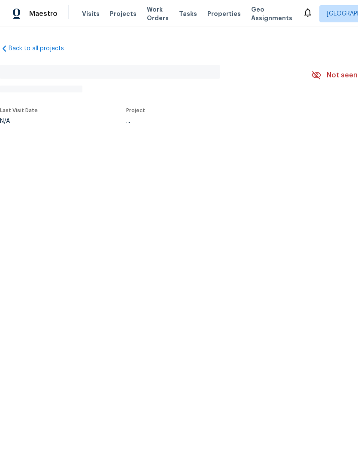  I want to click on span: Geo Assignments, so click(272, 14).